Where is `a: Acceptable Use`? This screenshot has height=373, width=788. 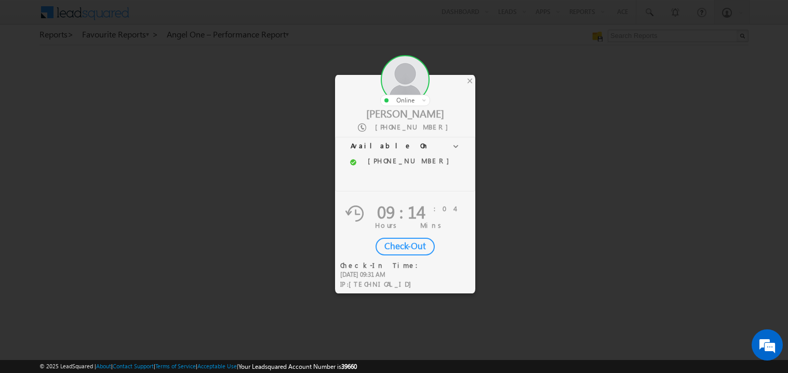
a: Acceptable Use is located at coordinates (217, 365).